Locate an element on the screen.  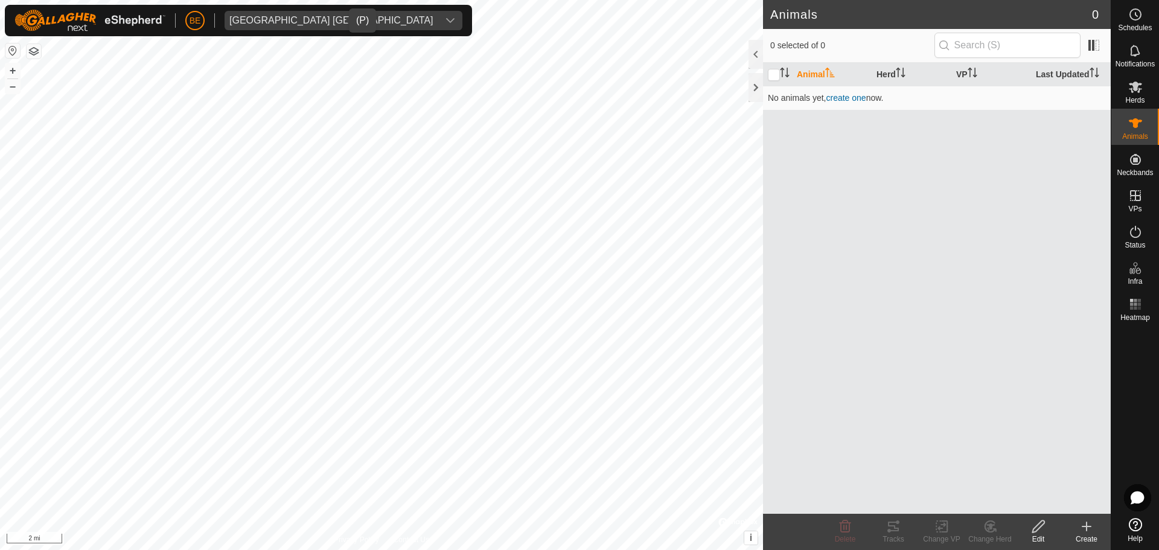
a: Contact Us is located at coordinates (411, 540).